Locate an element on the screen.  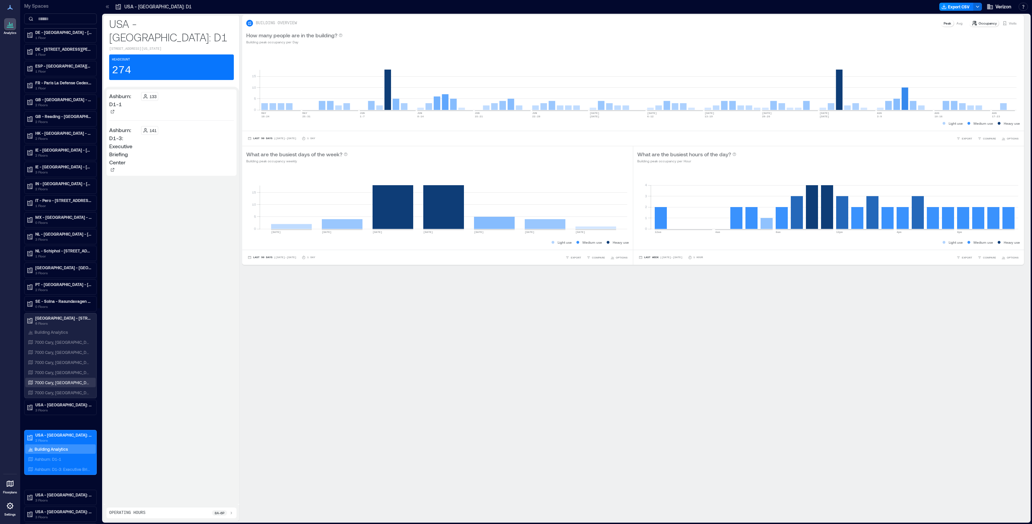
p: 1 Day is located at coordinates (311, 257).